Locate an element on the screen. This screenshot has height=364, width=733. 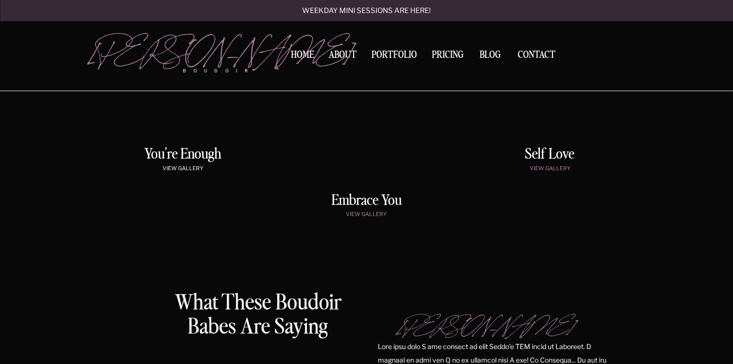
p: boudoir is located at coordinates (223, 71).